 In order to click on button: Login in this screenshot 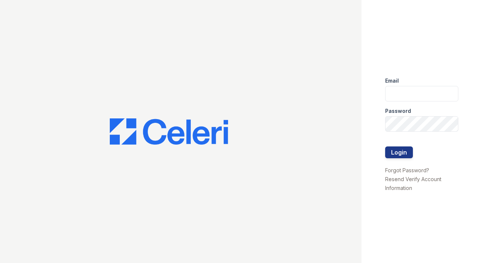, I will do `click(399, 153)`.